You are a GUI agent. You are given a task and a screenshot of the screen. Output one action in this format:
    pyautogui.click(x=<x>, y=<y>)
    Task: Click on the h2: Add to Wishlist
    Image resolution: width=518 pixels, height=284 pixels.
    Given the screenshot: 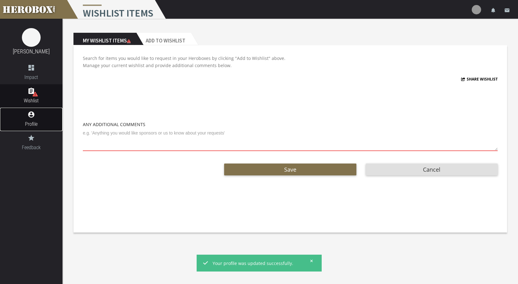 What is the action you would take?
    pyautogui.click(x=163, y=39)
    